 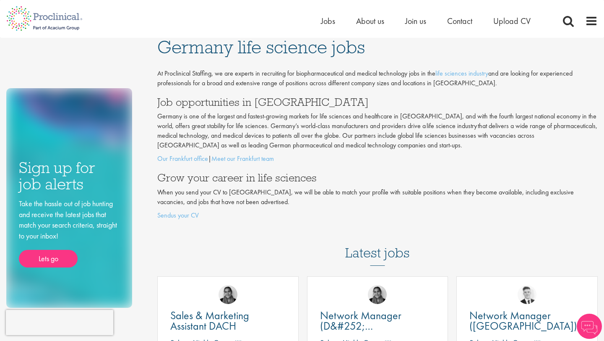 I want to click on a: Lets go, so click(x=48, y=259).